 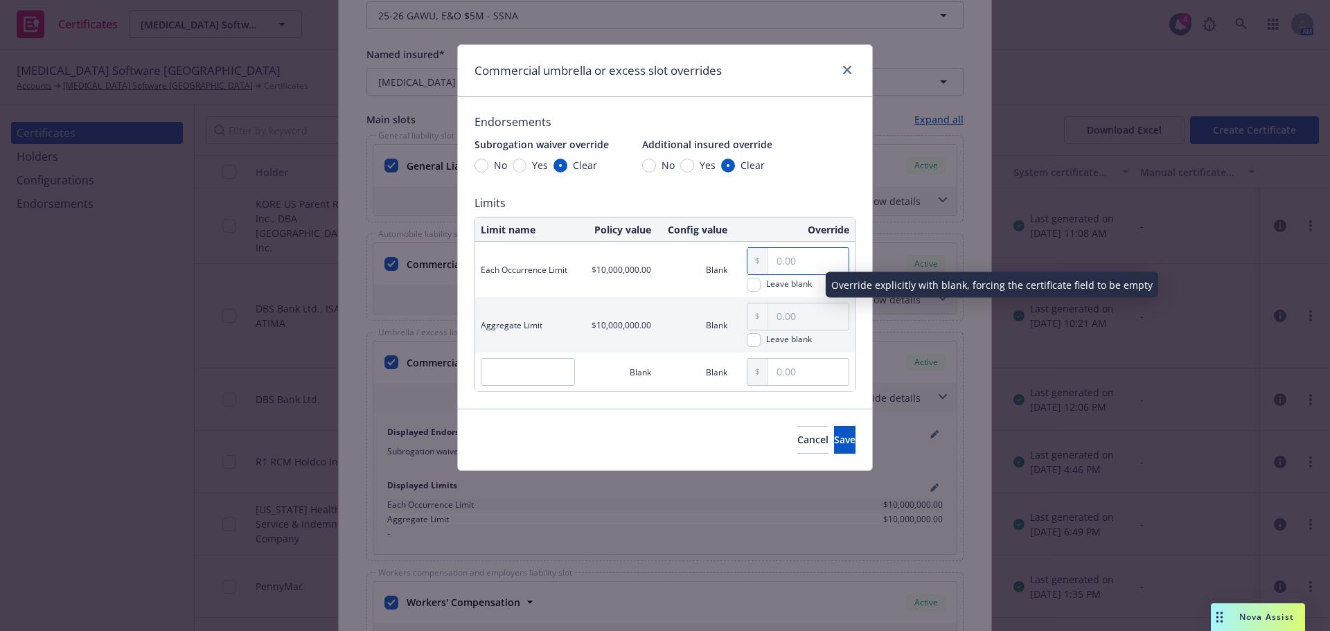 I want to click on th: Override, so click(x=794, y=229).